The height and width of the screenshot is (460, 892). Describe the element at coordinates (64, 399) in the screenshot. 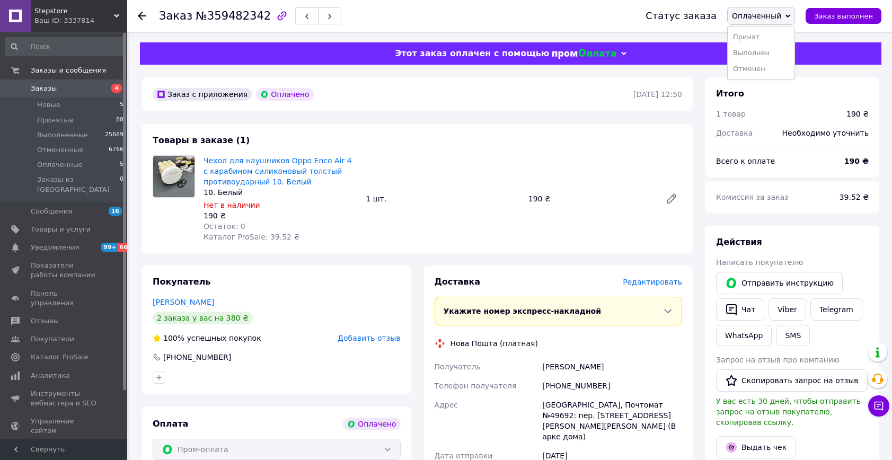

I see `span: Инструменты вебмастера и SEO` at that location.